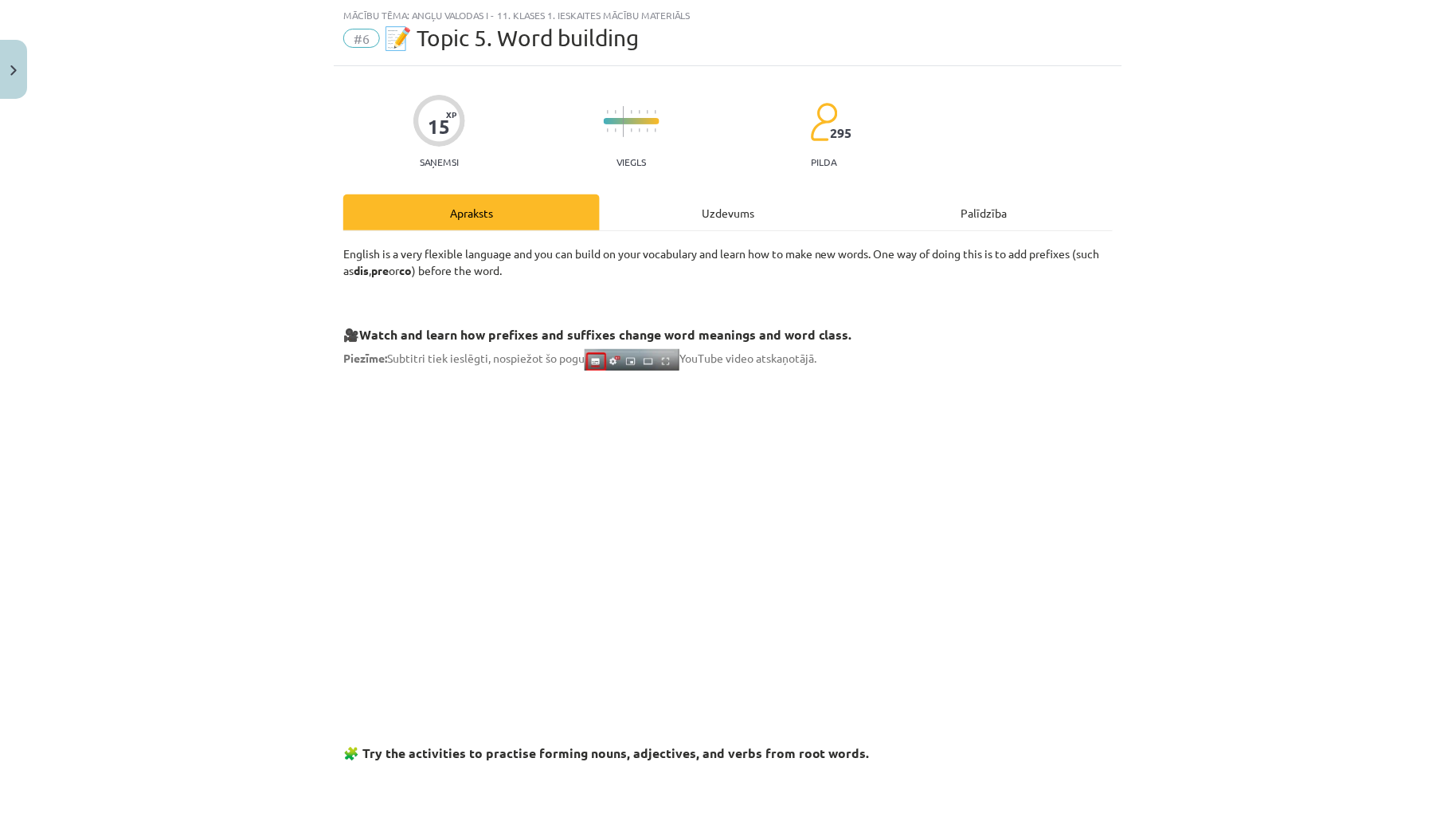 The image size is (1456, 817). What do you see at coordinates (728, 15) in the screenshot?
I see `div: Mācību tēma: Angļu valodas i - 11. klases 1. ieskaites mācību materiāls` at bounding box center [728, 15].